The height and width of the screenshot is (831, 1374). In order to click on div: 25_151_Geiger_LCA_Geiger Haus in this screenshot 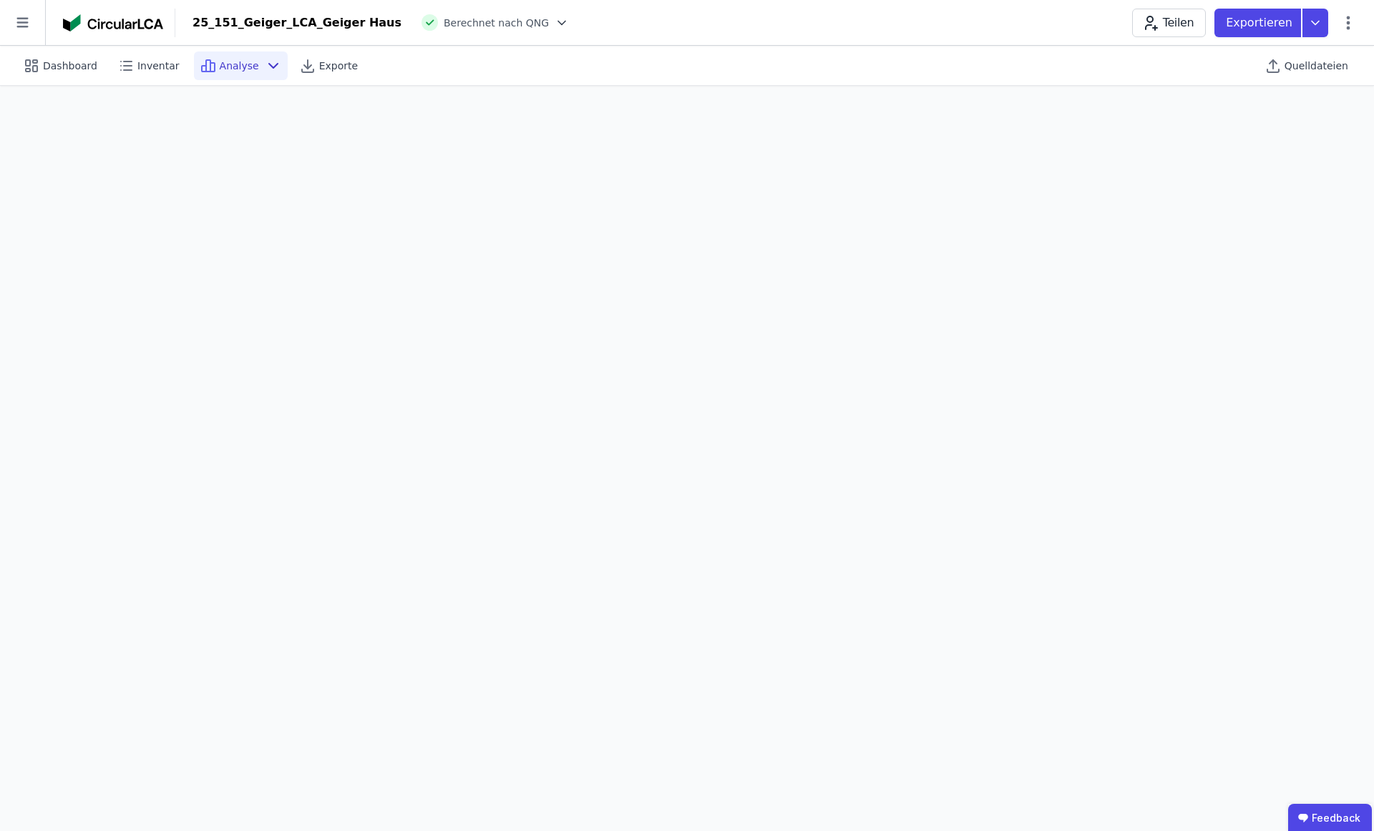, I will do `click(297, 23)`.